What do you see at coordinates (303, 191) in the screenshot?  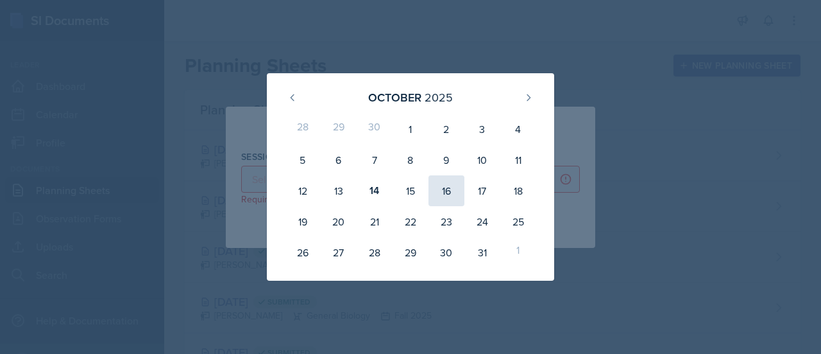 I see `div: 12` at bounding box center [303, 191].